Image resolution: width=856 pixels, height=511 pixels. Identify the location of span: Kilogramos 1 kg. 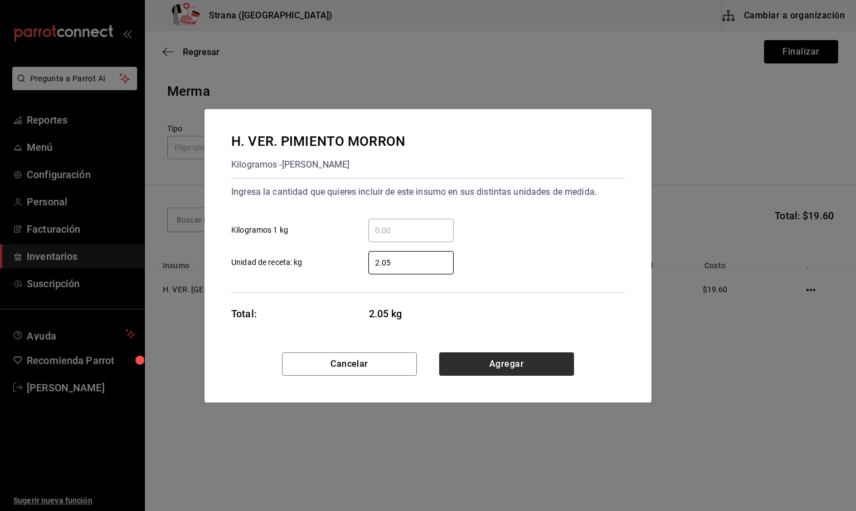
(260, 230).